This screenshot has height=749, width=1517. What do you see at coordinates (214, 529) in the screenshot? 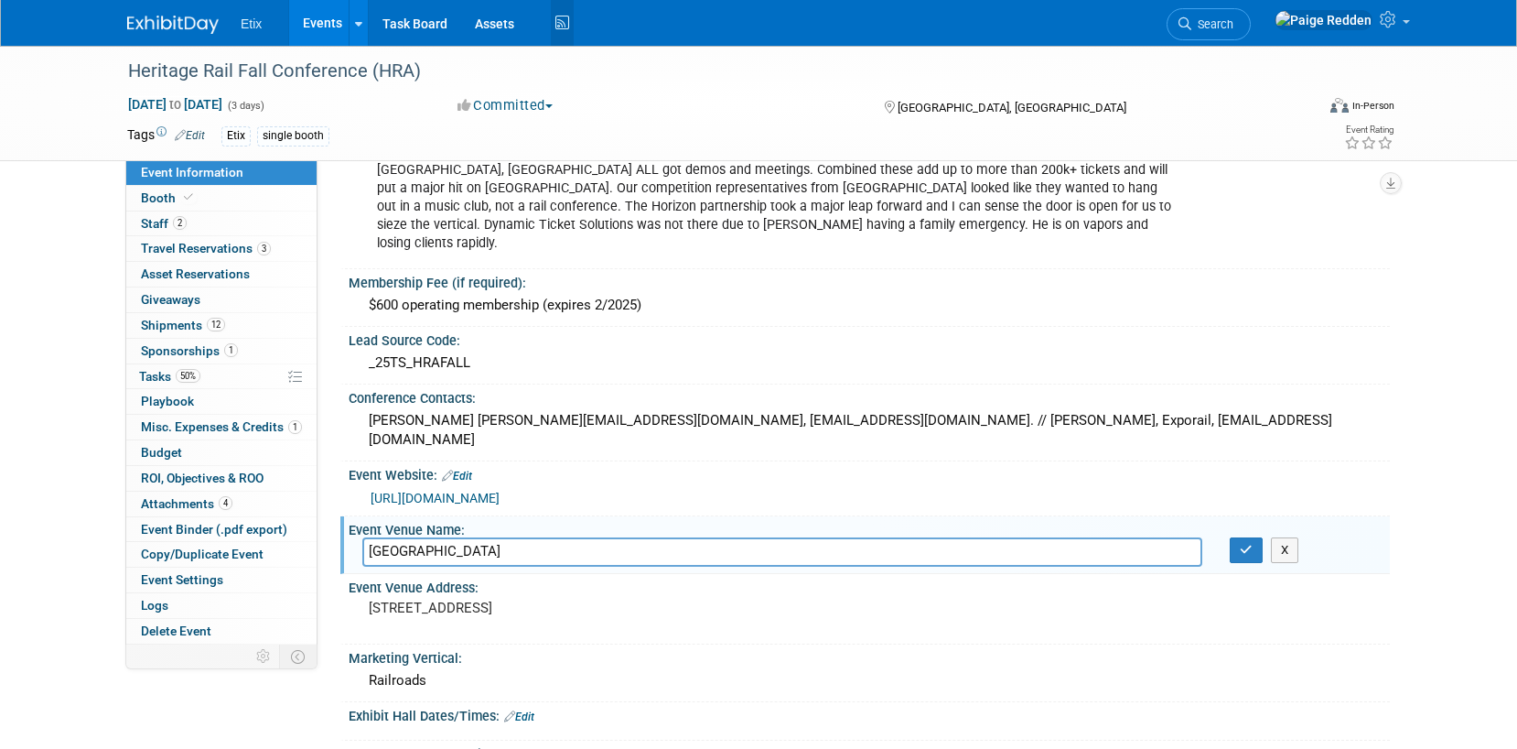
I see `span: Event Binder (.pdf export)` at bounding box center [214, 529].